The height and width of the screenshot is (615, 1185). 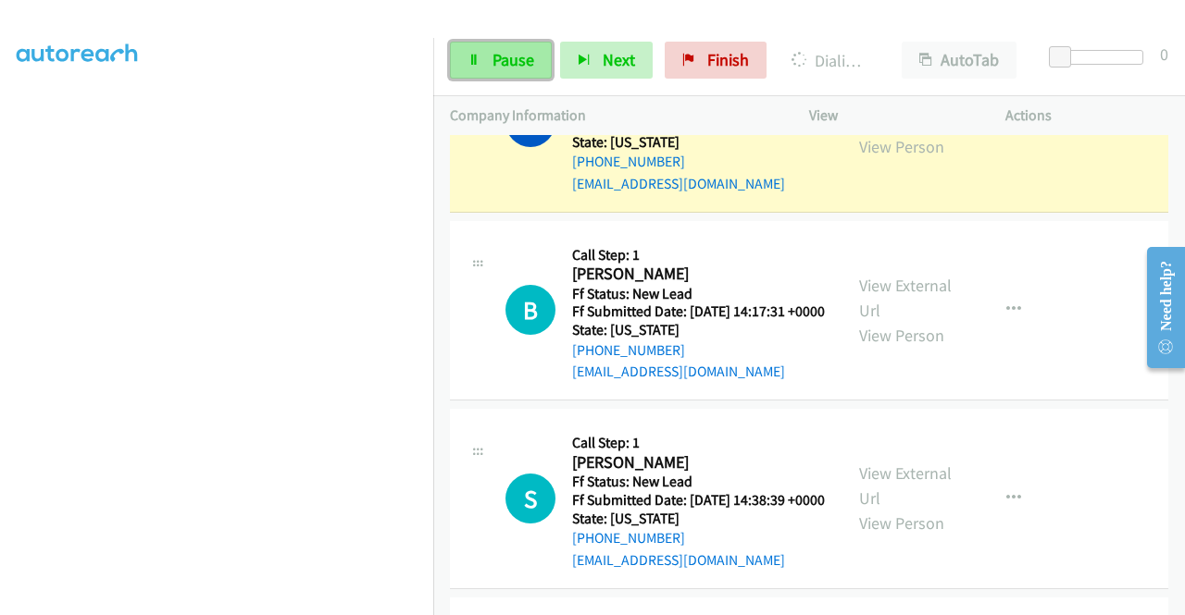 What do you see at coordinates (501, 60) in the screenshot?
I see `a: Pause` at bounding box center [501, 60].